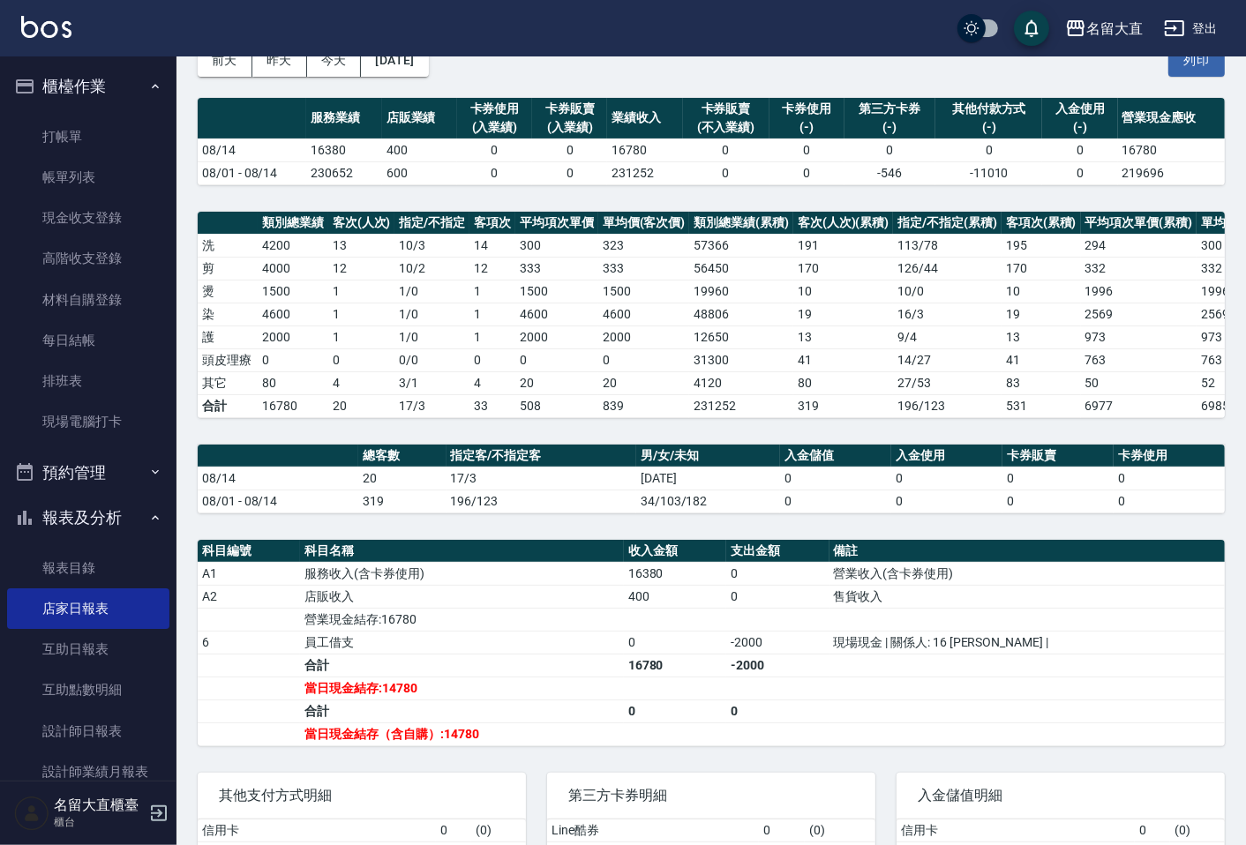 Image resolution: width=1246 pixels, height=845 pixels. I want to click on th: 店販業績, so click(419, 118).